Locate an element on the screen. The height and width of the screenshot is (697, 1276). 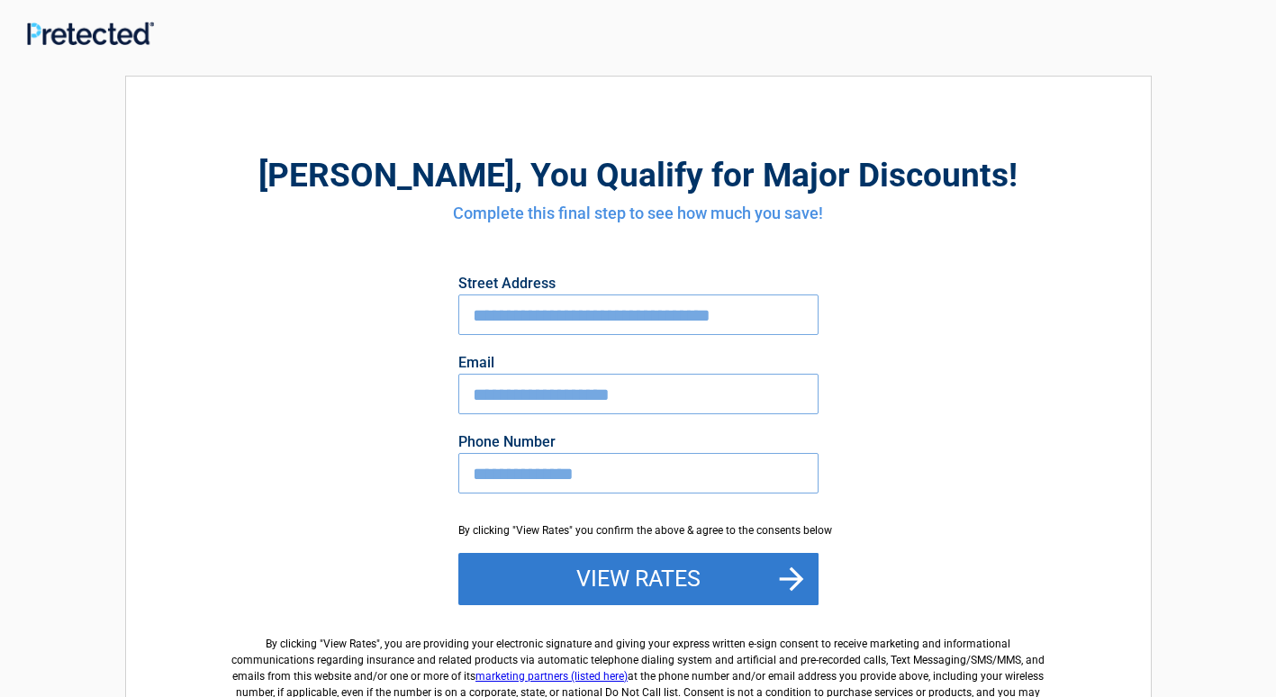
button: View Rates is located at coordinates (638, 579).